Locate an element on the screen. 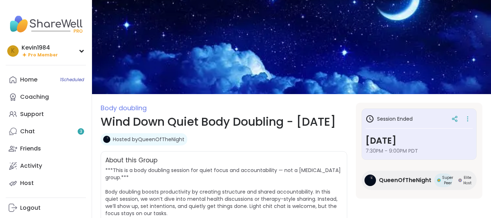  span: Super Peer is located at coordinates (448, 181).